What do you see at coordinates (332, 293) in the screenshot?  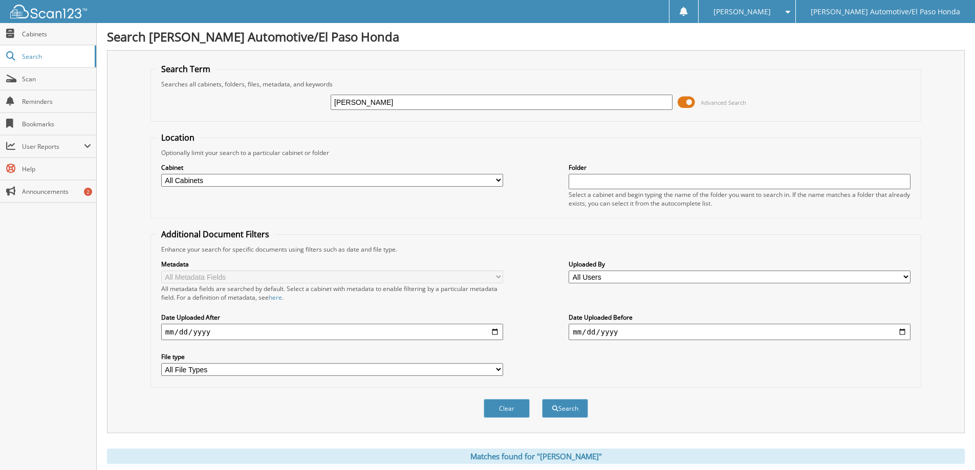 I see `div: All metadata fields are searched by default. Select a cabinet with metadata to enable filtering b...` at bounding box center [332, 293].